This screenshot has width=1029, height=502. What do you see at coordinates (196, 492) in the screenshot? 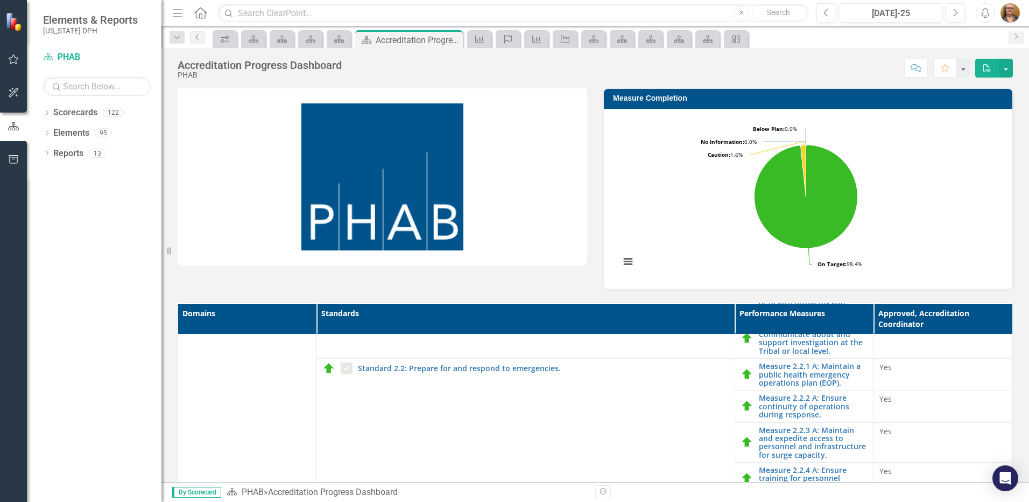
I see `span: By Scorecard` at bounding box center [196, 492].